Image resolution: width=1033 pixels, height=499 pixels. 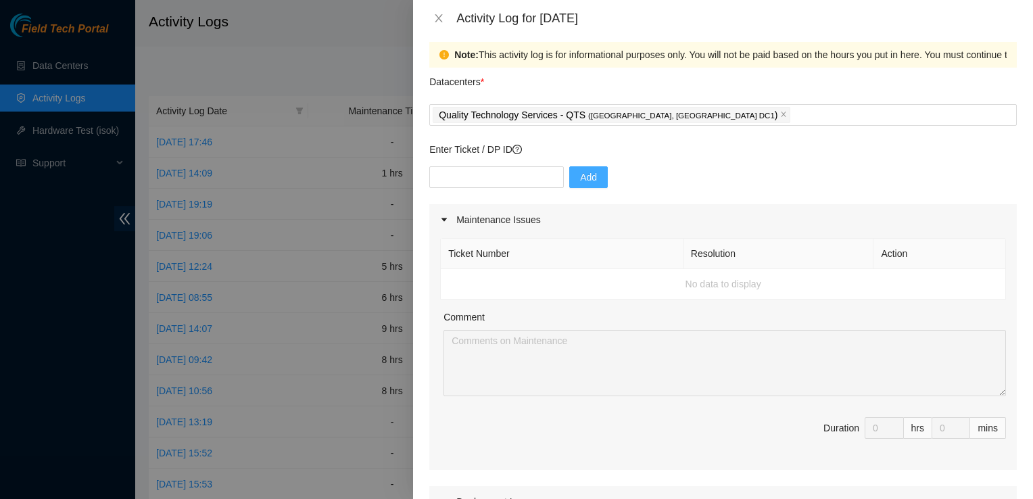 What do you see at coordinates (841, 428) in the screenshot?
I see `div: Duration` at bounding box center [841, 428].